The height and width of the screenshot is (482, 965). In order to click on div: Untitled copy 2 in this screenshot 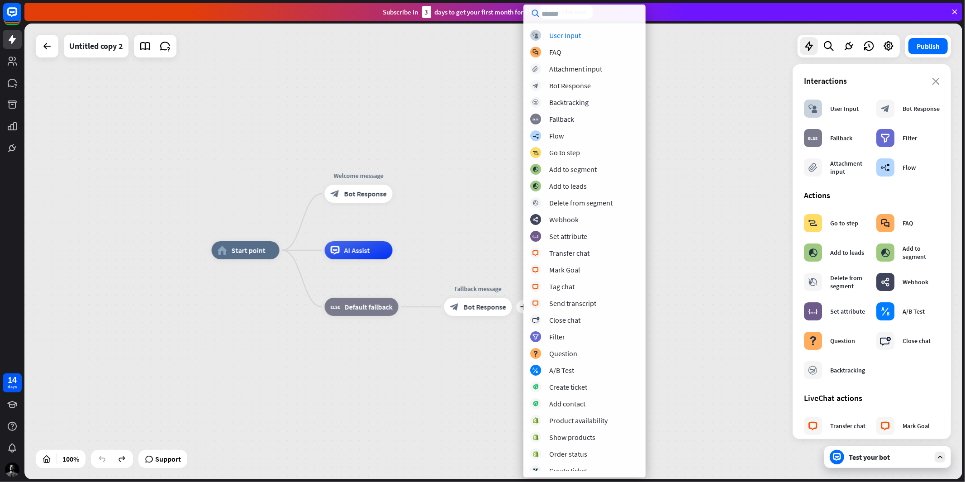, I will do `click(96, 46)`.